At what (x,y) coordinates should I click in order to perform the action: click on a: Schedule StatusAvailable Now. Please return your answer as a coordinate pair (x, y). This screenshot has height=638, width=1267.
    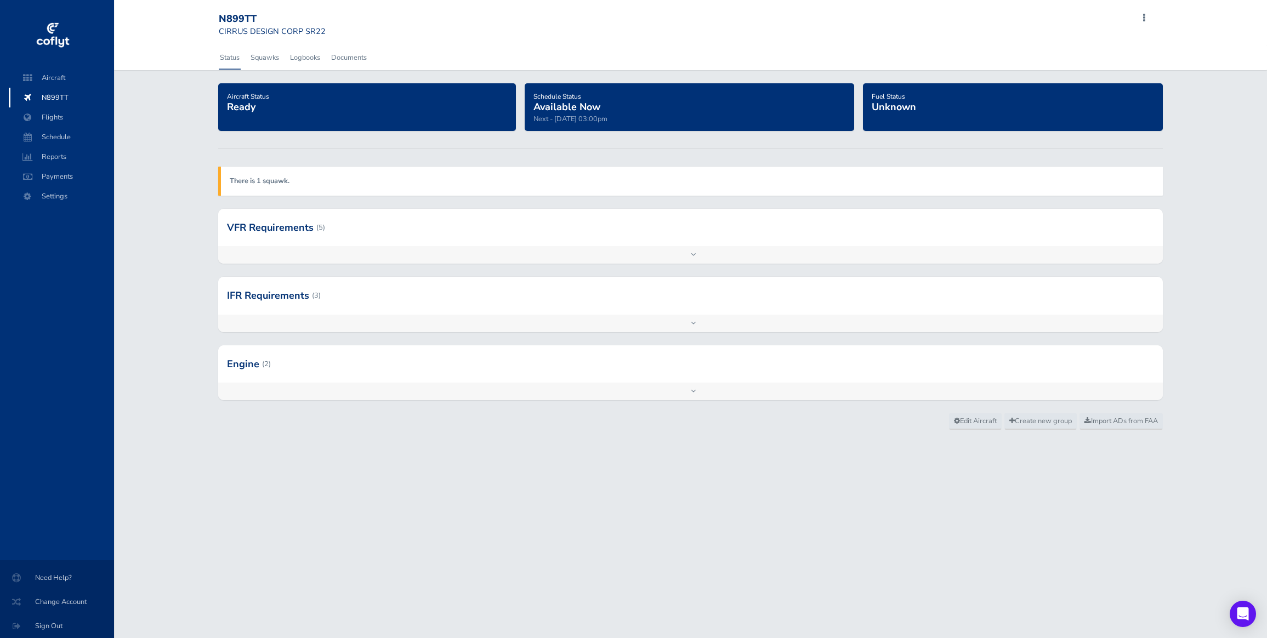
    Looking at the image, I should click on (567, 101).